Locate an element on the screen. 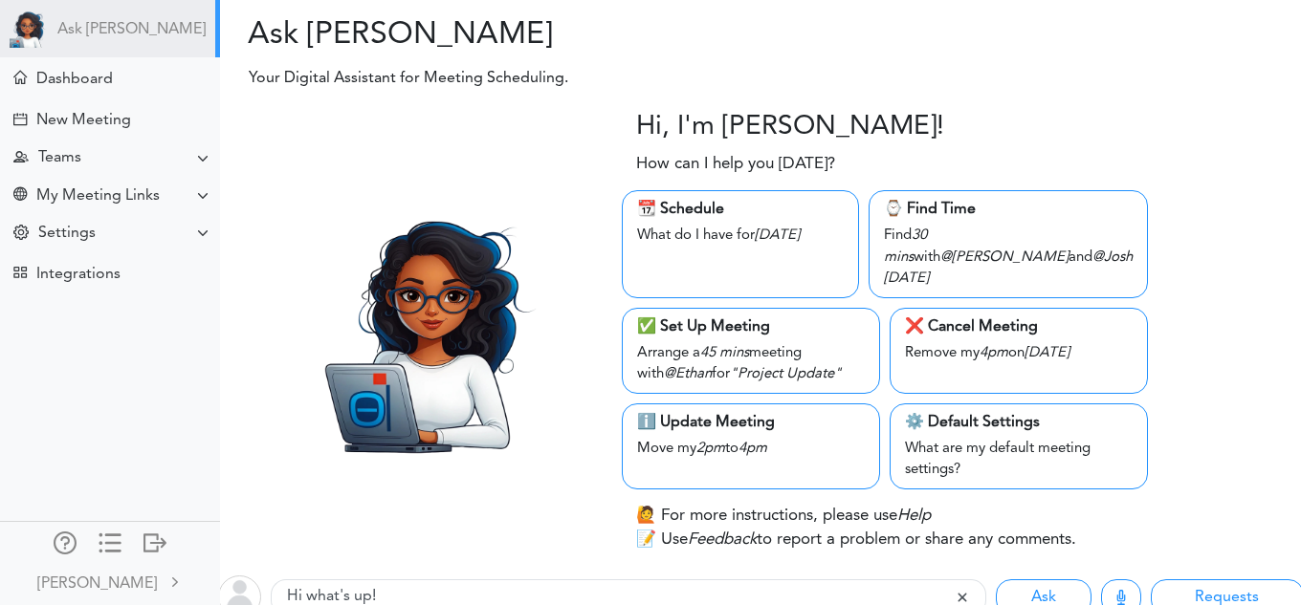  p: 🙋 For more instructions, please use is located at coordinates (783, 516).